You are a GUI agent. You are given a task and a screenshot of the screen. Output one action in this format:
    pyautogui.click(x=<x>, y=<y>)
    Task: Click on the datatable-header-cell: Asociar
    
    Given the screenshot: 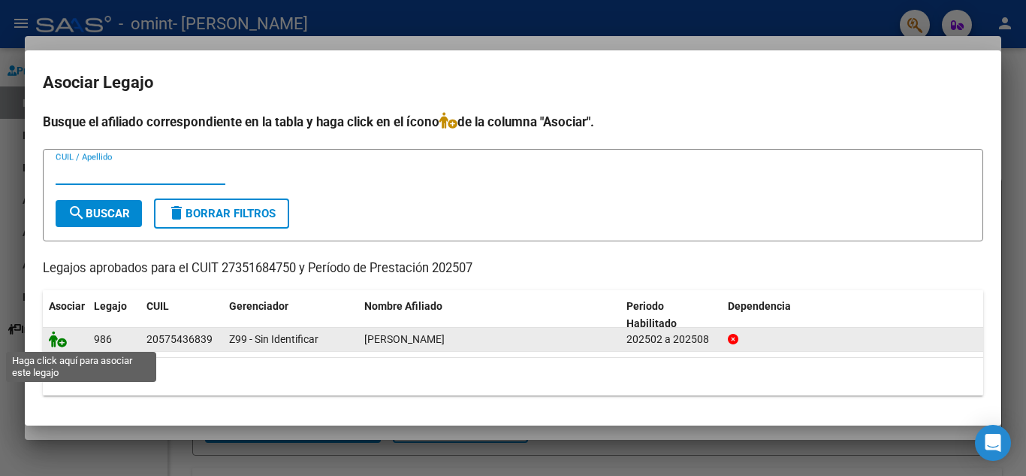 What is the action you would take?
    pyautogui.click(x=65, y=315)
    